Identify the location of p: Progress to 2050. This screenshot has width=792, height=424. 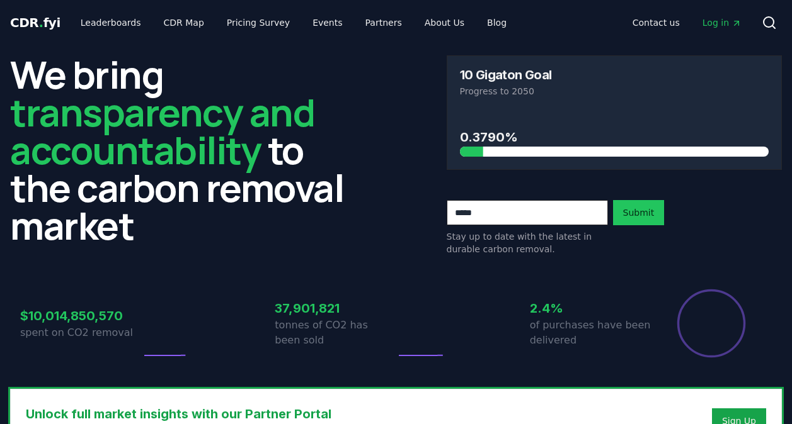
(614, 91).